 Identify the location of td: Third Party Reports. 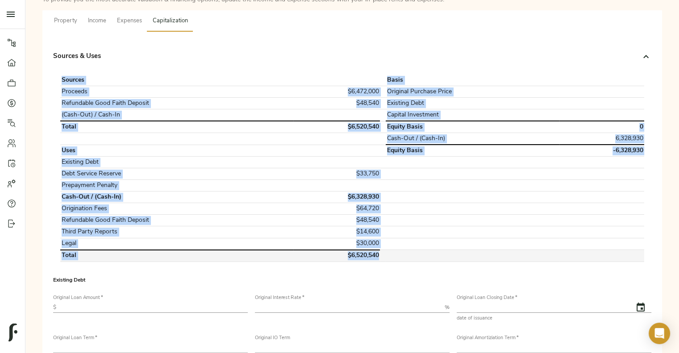
(177, 232).